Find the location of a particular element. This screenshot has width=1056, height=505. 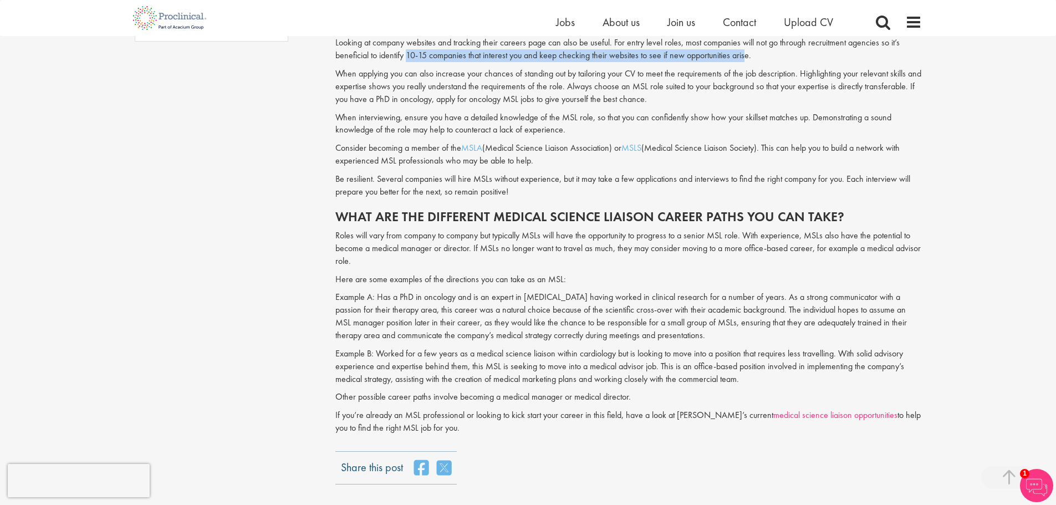

span: About us is located at coordinates (621, 22).